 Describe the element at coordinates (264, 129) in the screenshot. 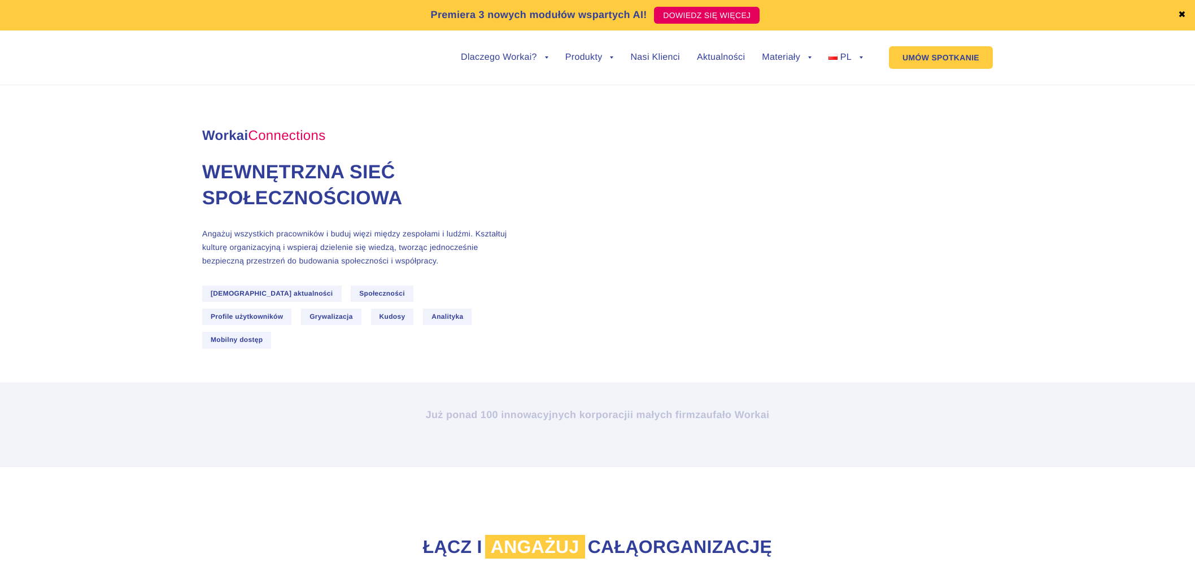

I see `span: Workai` at that location.